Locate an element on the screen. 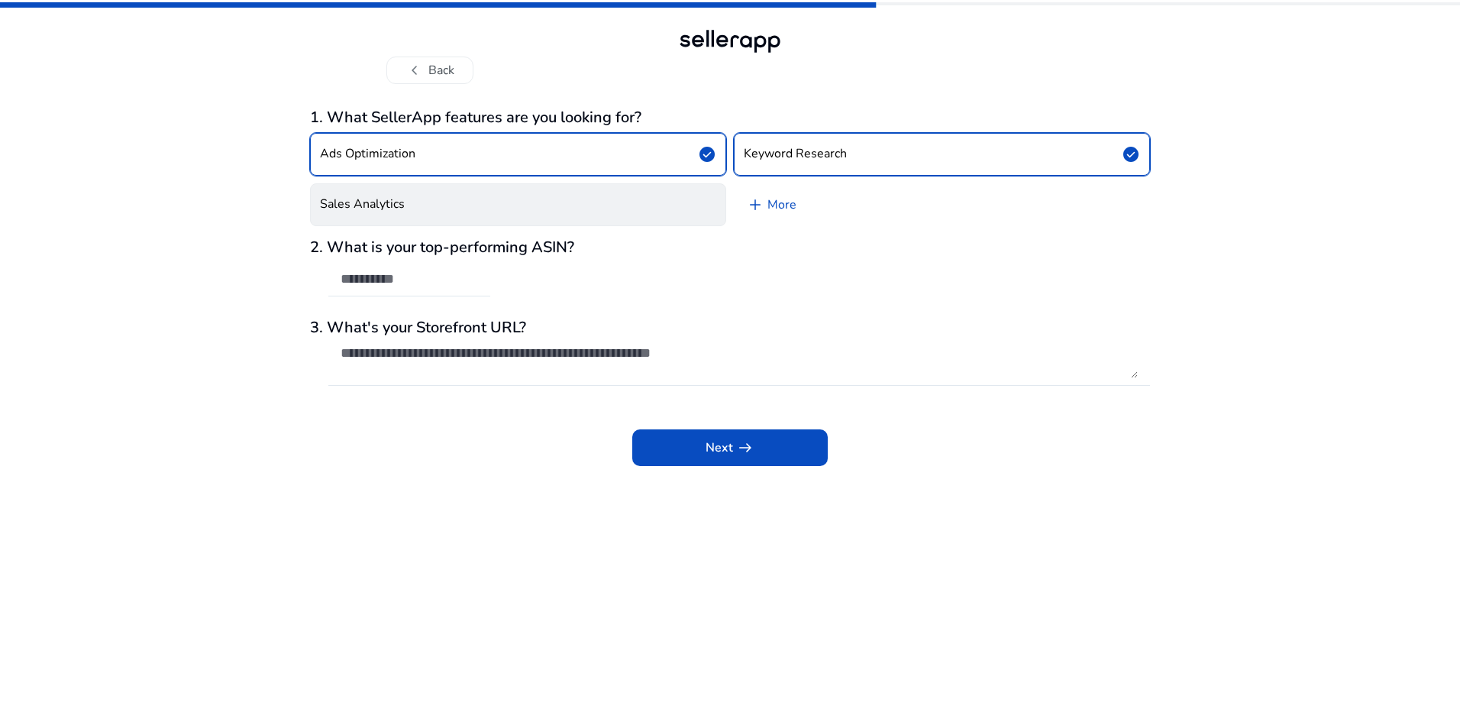 The height and width of the screenshot is (706, 1460). span: arrow_right_alt is located at coordinates (745, 448).